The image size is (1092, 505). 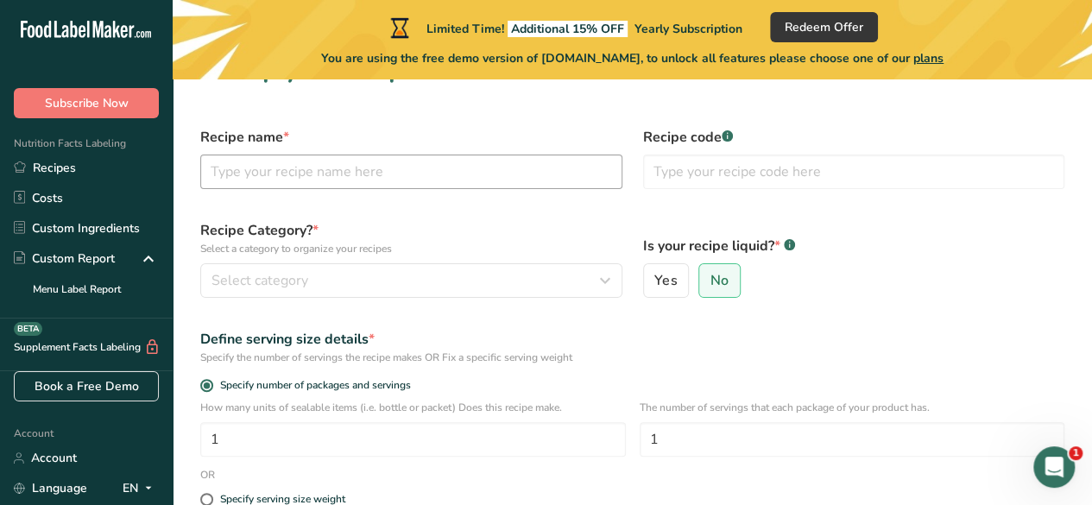 I want to click on label: Recipe Category?, so click(x=411, y=238).